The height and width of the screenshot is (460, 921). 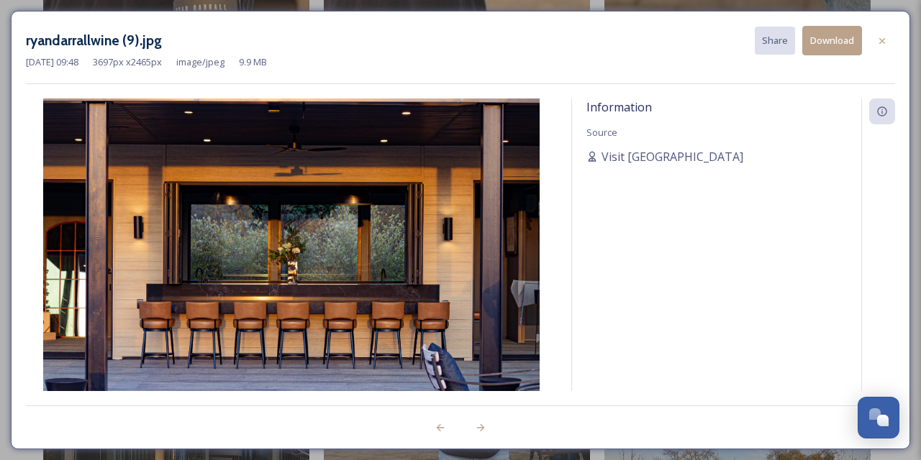 What do you see at coordinates (94, 40) in the screenshot?
I see `h3: ryandarrallwine (9).jpg` at bounding box center [94, 40].